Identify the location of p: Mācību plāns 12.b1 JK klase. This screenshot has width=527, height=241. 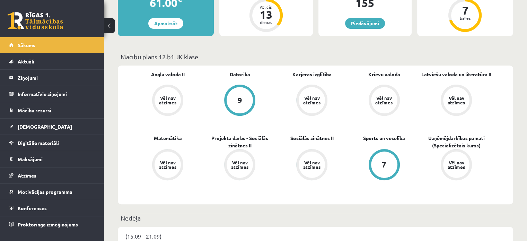
(315, 56).